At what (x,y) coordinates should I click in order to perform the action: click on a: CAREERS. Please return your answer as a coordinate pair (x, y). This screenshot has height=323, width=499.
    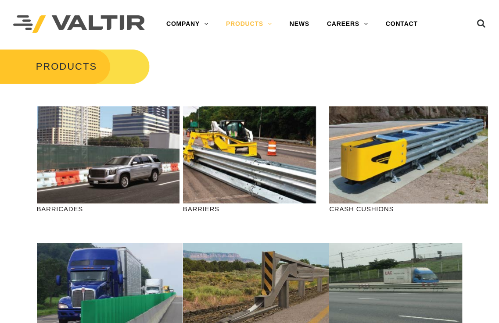
    Looking at the image, I should click on (348, 24).